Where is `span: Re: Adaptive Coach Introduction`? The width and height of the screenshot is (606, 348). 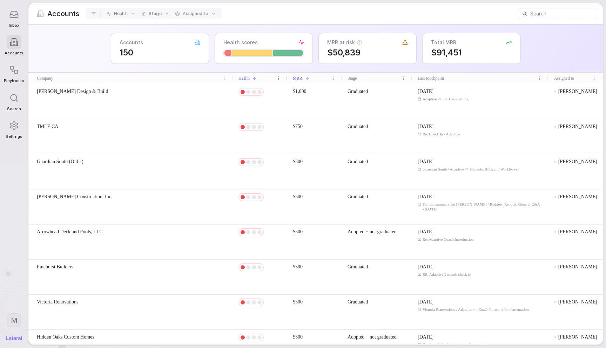
span: Re: Adaptive Coach Introduction is located at coordinates (448, 239).